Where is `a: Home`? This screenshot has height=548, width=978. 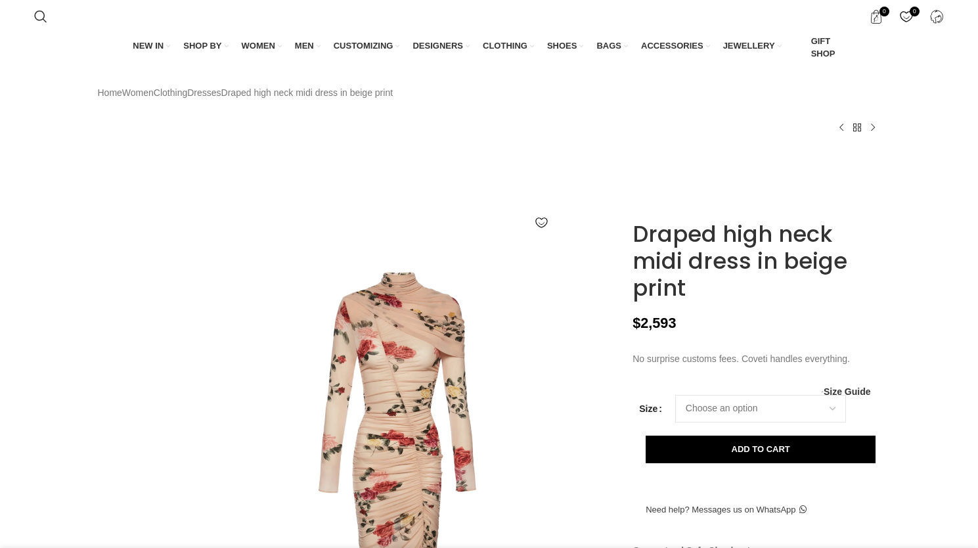 a: Home is located at coordinates (110, 93).